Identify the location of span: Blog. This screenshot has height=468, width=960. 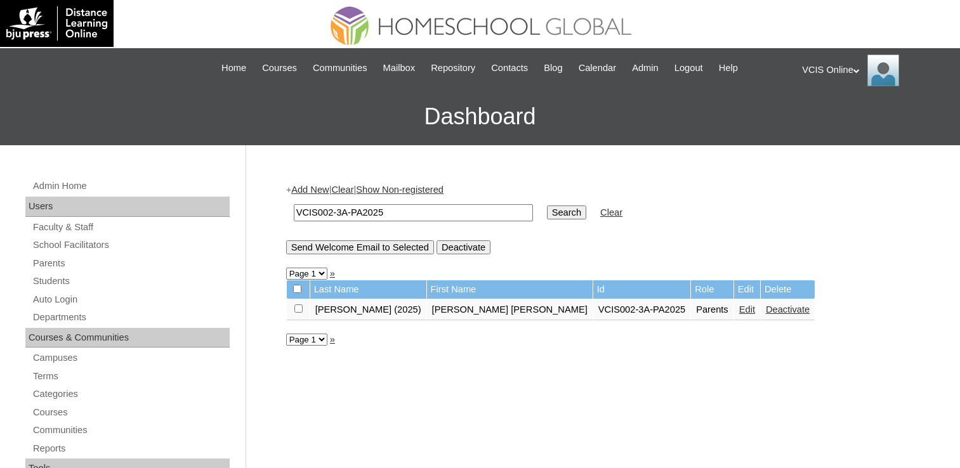
(553, 68).